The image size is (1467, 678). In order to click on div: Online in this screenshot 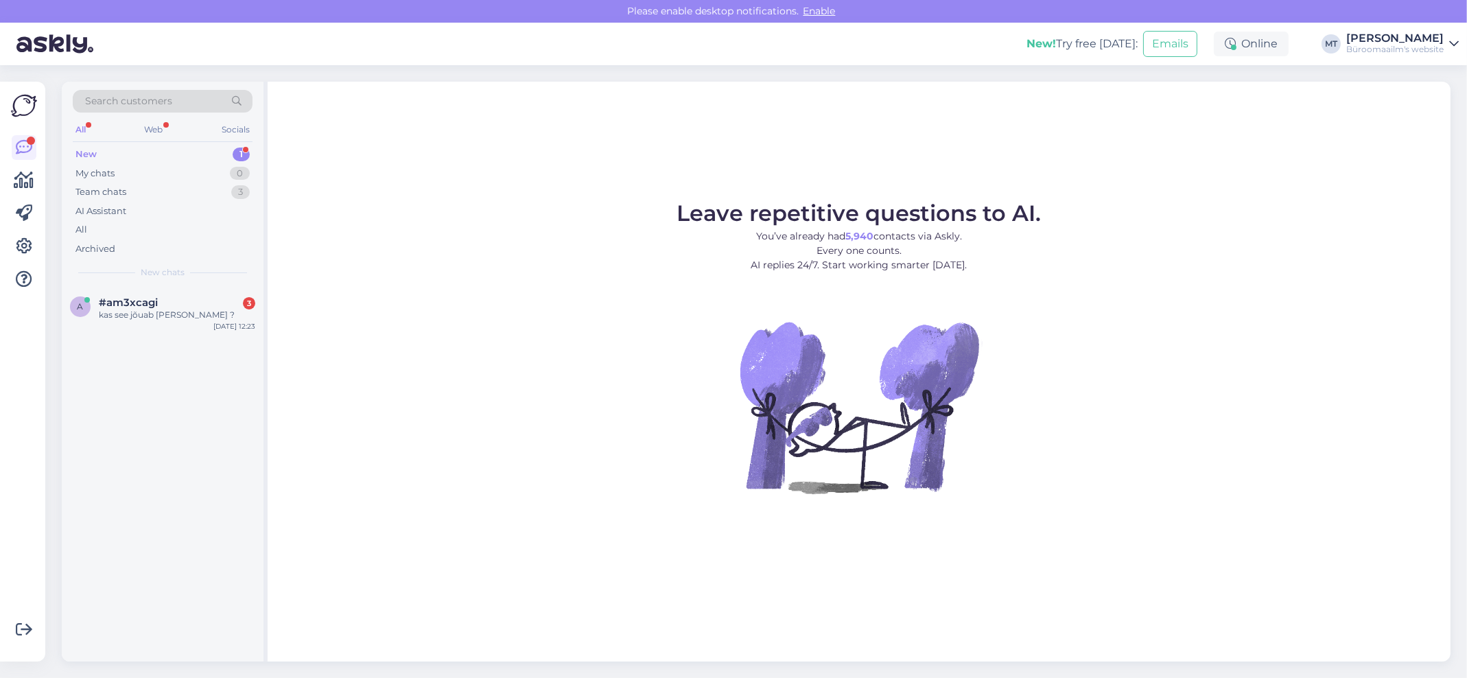, I will do `click(1251, 44)`.